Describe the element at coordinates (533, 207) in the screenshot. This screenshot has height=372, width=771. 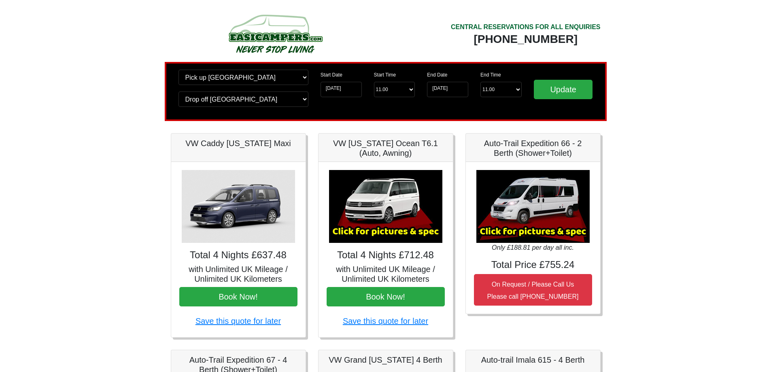
I see `img: Auto-Trail Expedition 66 - 2 Berth (Shower+Toilet)` at that location.